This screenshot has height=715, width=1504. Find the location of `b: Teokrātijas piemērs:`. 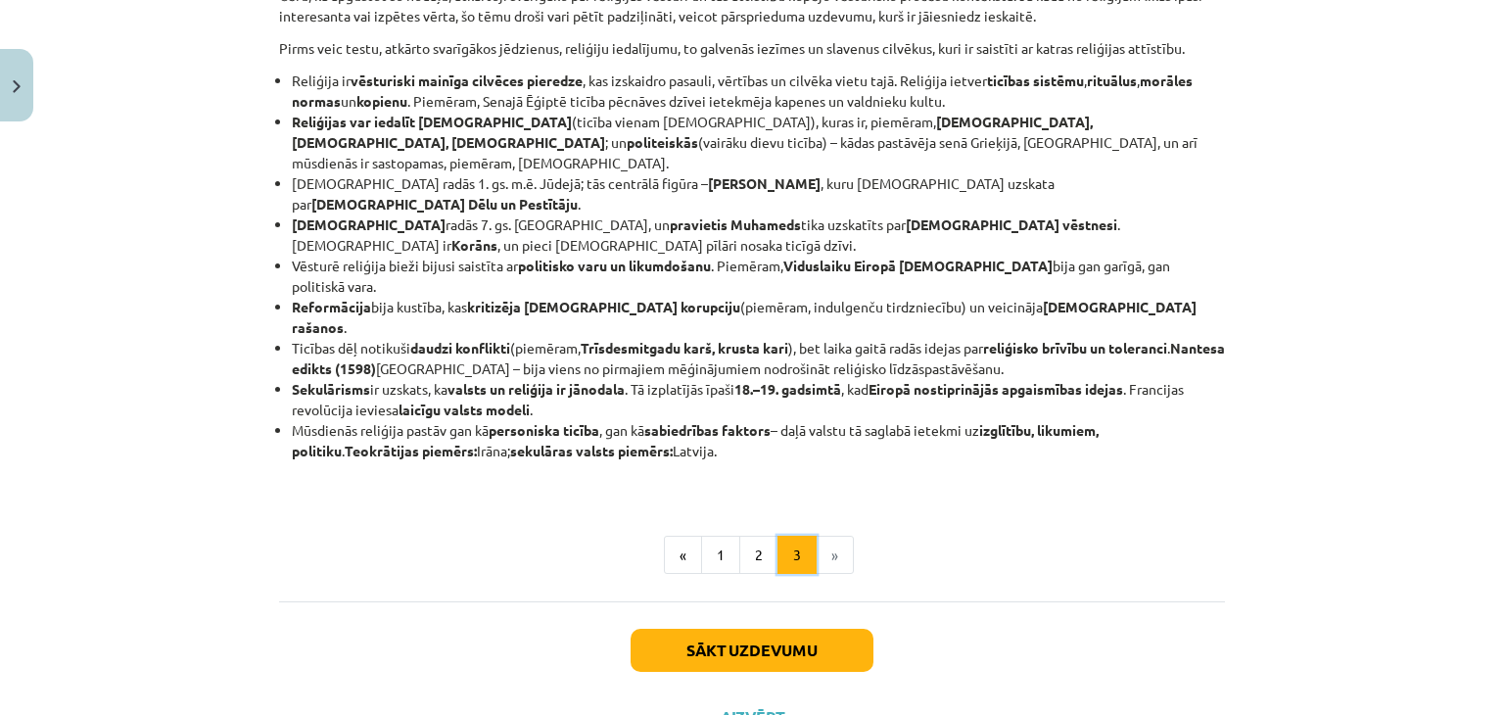

b: Teokrātijas piemērs: is located at coordinates (410, 450).